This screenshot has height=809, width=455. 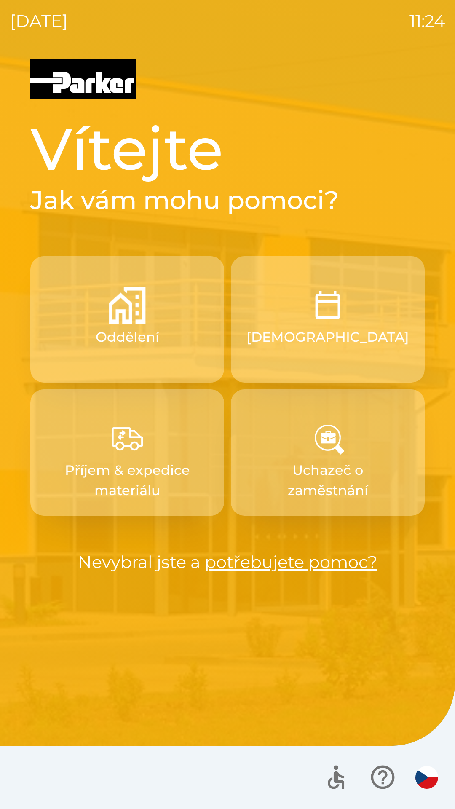 I want to click on img: Logo, so click(x=227, y=79).